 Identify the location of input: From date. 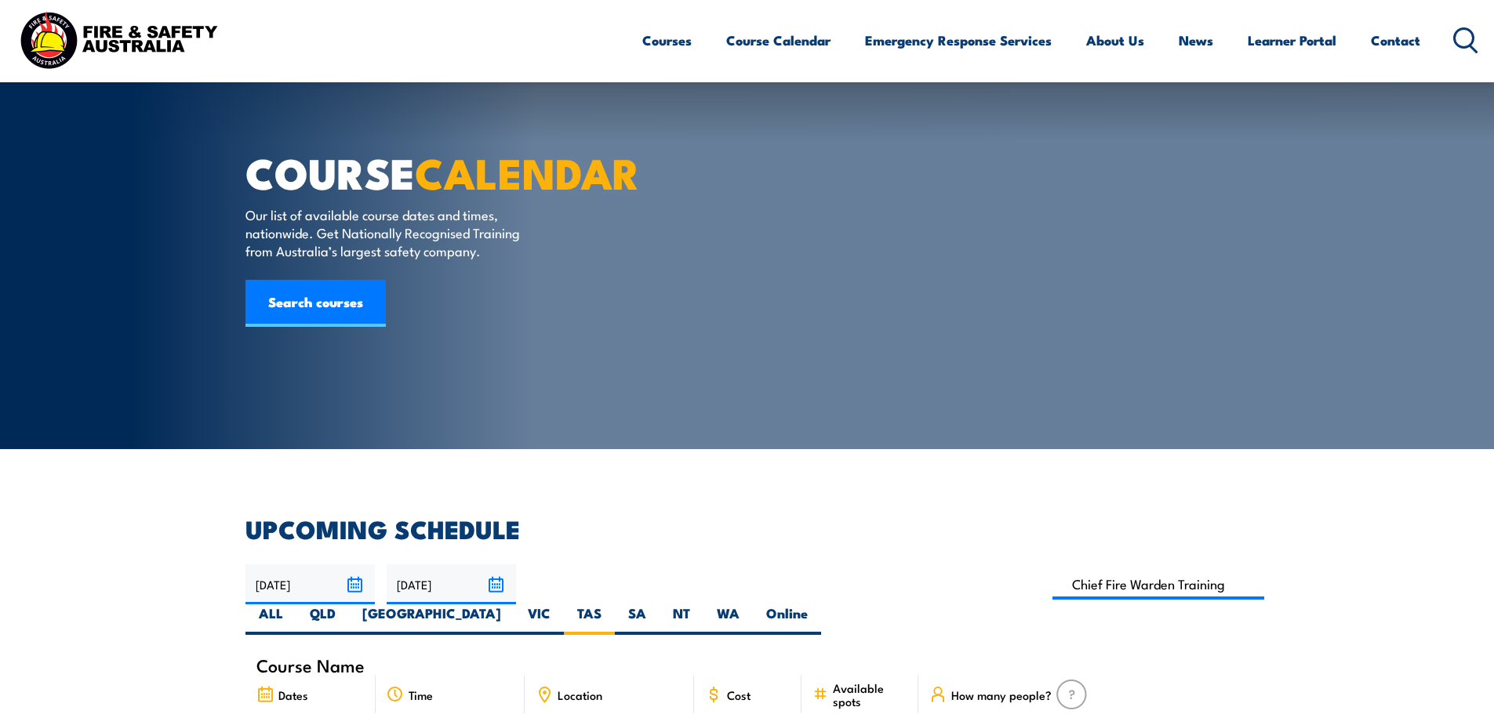
(310, 584).